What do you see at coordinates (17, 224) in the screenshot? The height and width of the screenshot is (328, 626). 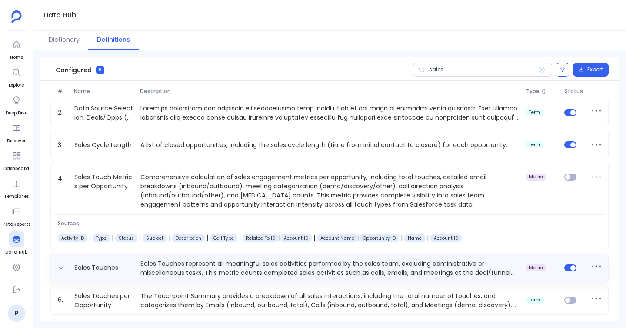 I see `span: PetaReports` at bounding box center [17, 224].